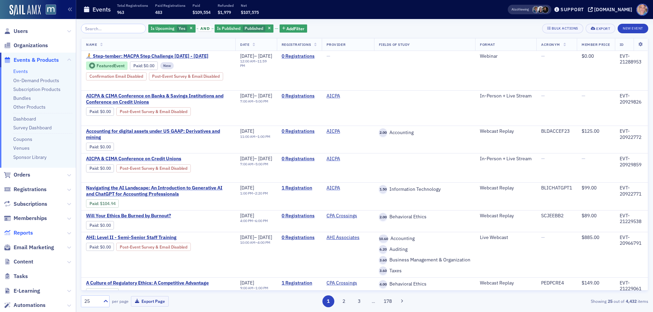  What do you see at coordinates (506, 56) in the screenshot?
I see `div: Webinar` at bounding box center [506, 56].